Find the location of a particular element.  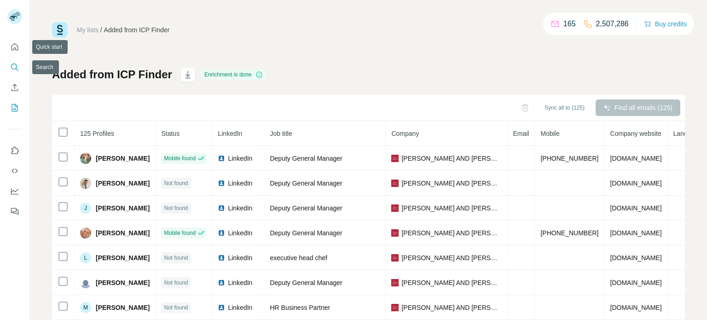

div: J is located at coordinates (86, 208).